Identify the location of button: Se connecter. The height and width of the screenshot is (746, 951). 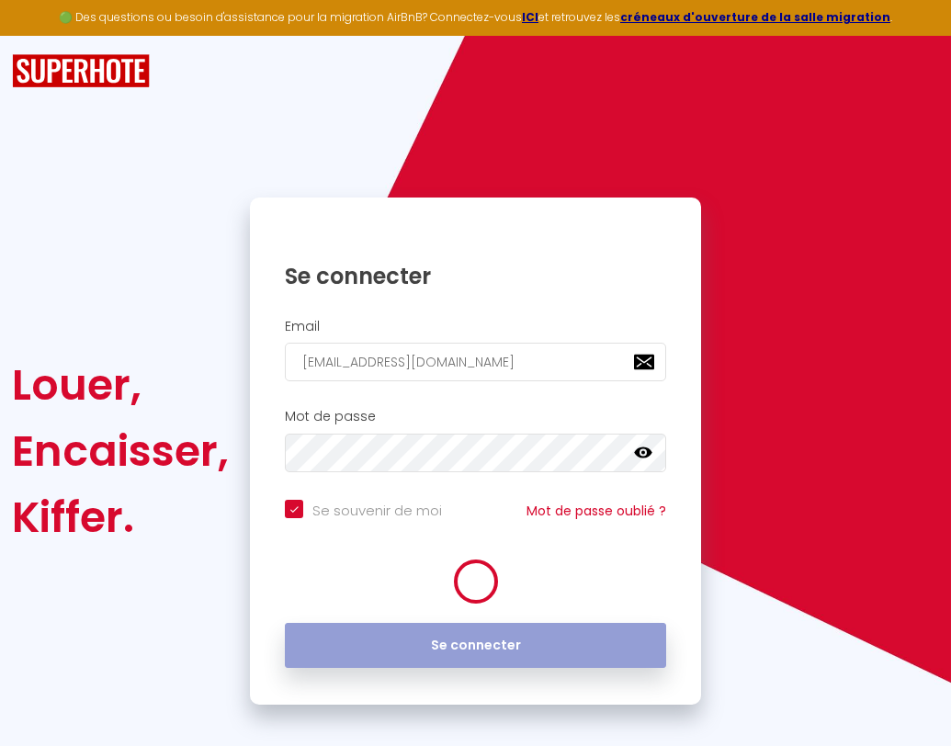
(475, 646).